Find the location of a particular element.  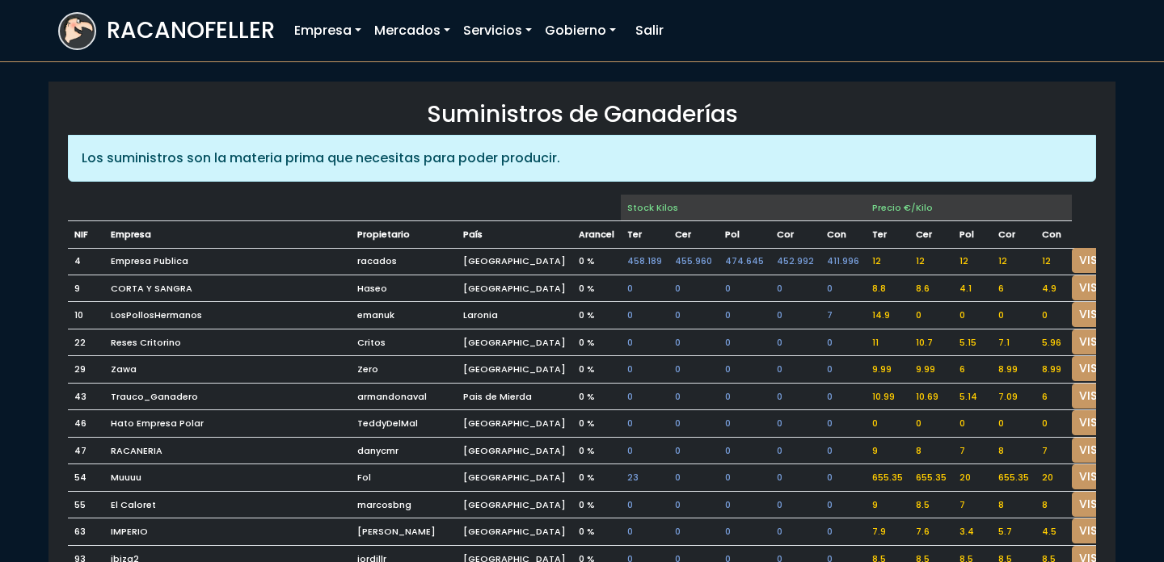

td: Empresa Publica is located at coordinates (227, 261).